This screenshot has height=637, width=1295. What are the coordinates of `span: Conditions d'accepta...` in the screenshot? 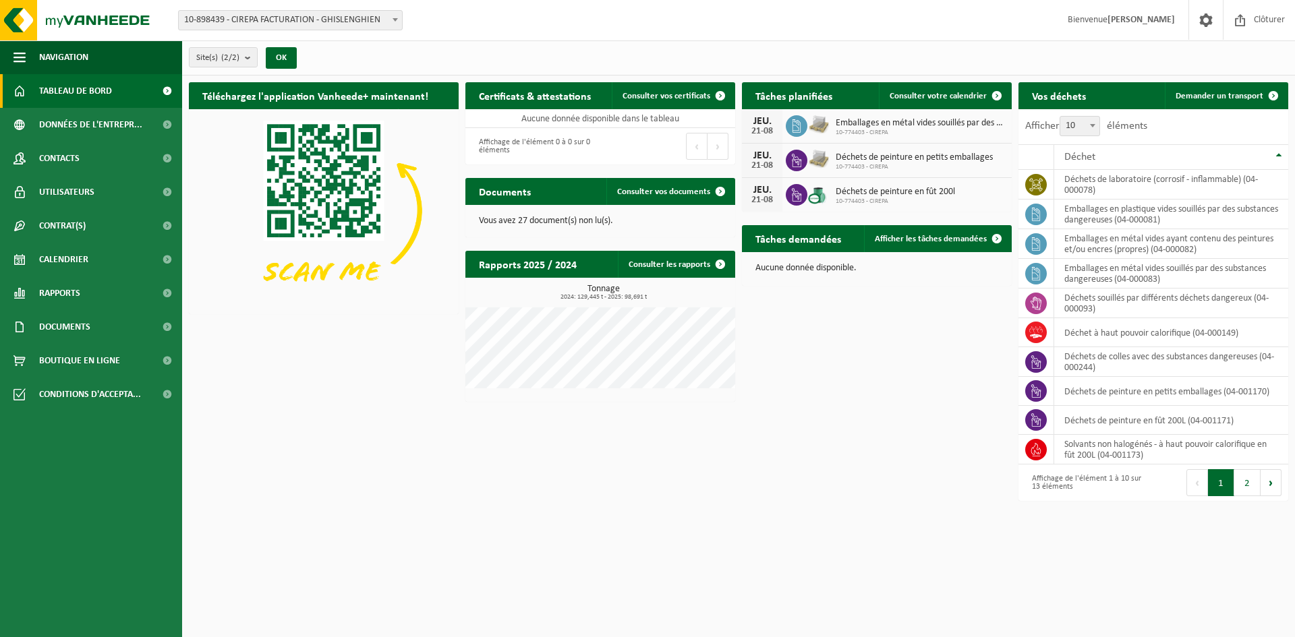 It's located at (90, 394).